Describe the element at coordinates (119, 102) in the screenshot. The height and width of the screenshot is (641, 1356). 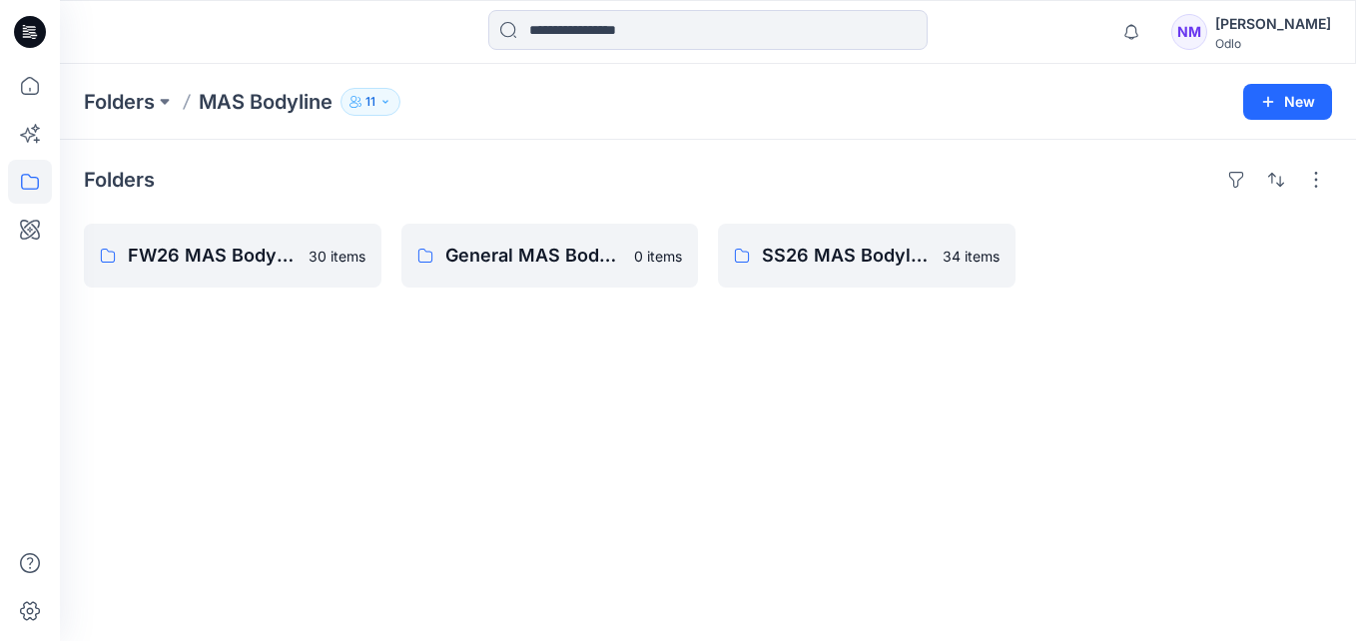
I see `p: Folders` at that location.